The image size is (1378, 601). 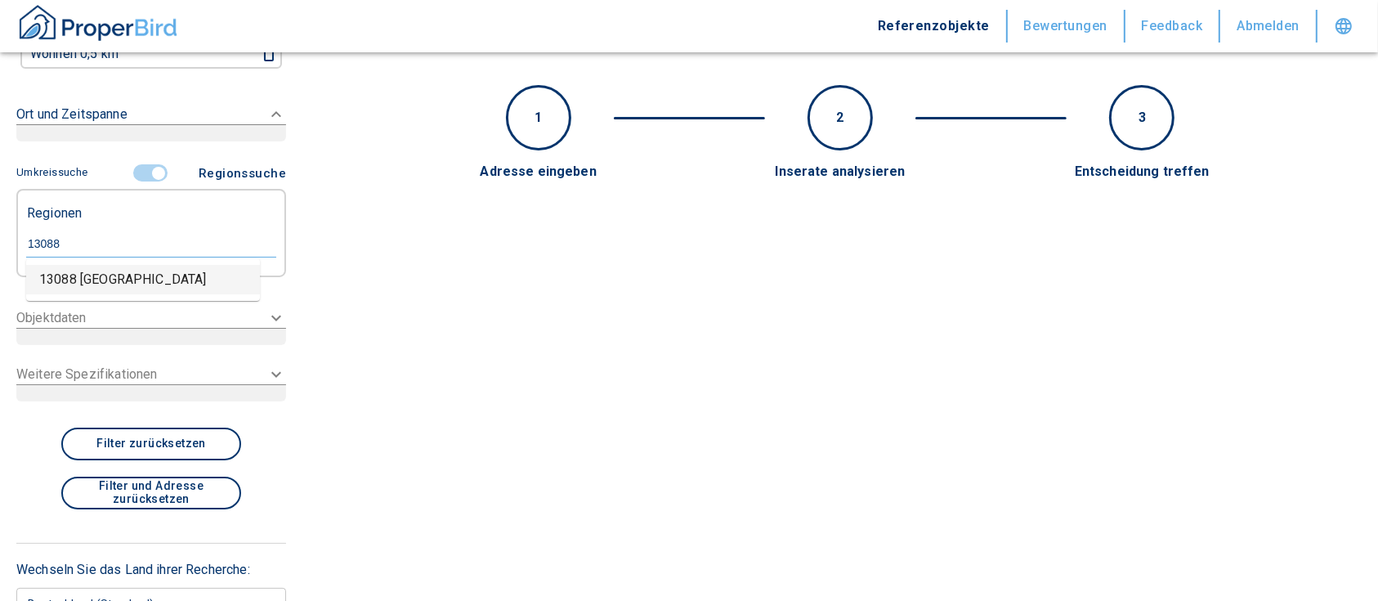 What do you see at coordinates (1067, 26) in the screenshot?
I see `button: Bewertungen` at bounding box center [1067, 26].